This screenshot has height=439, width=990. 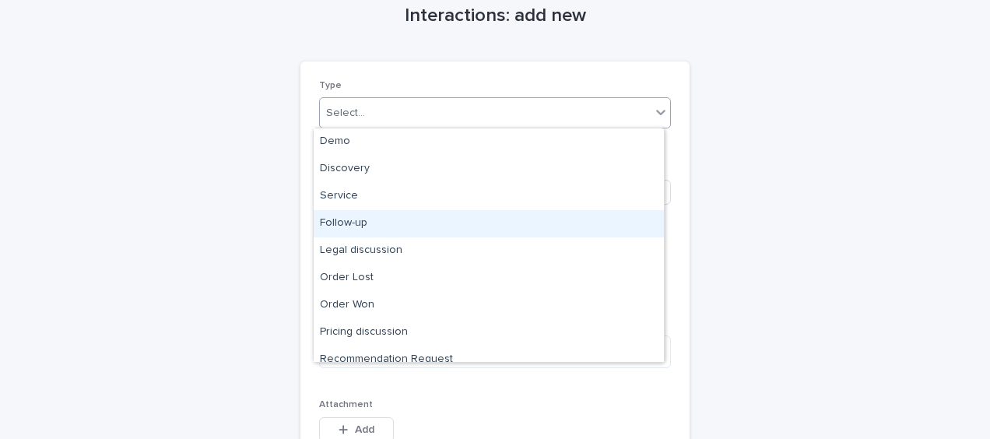 What do you see at coordinates (489, 142) in the screenshot?
I see `div: Demo` at bounding box center [489, 142].